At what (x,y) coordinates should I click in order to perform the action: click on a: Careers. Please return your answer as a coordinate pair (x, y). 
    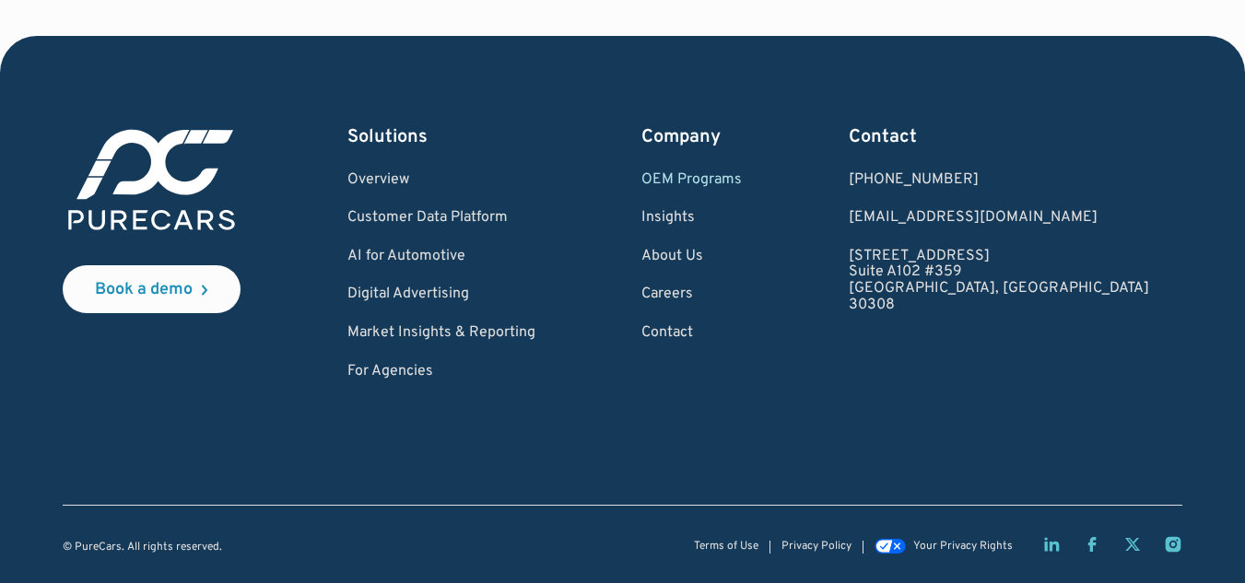
    Looking at the image, I should click on (691, 295).